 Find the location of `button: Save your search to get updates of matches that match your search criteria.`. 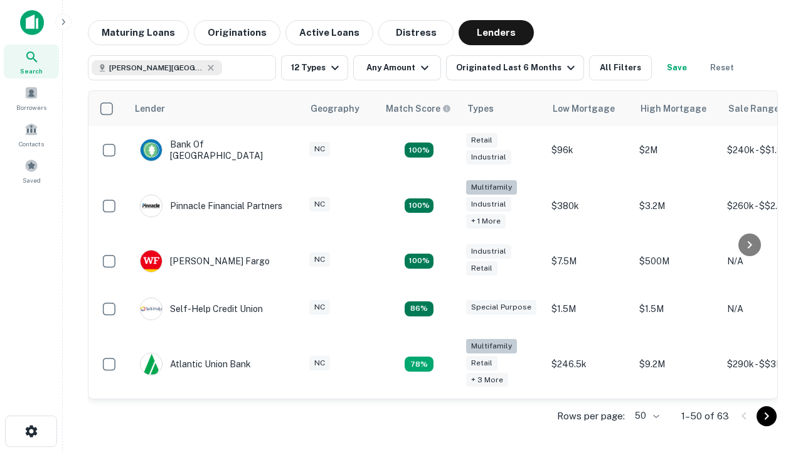

button: Save your search to get updates of matches that match your search criteria. is located at coordinates (677, 68).